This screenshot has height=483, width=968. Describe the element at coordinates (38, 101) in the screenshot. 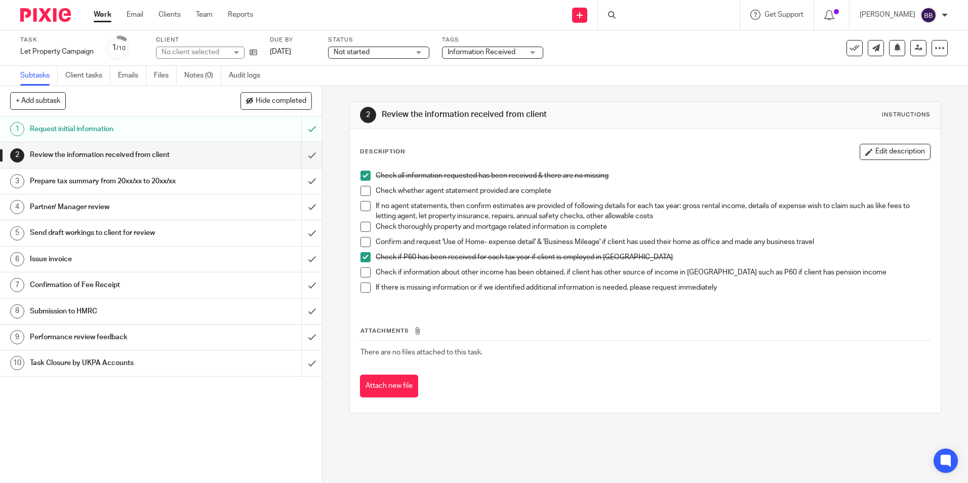

I see `button: + Add subtask` at that location.